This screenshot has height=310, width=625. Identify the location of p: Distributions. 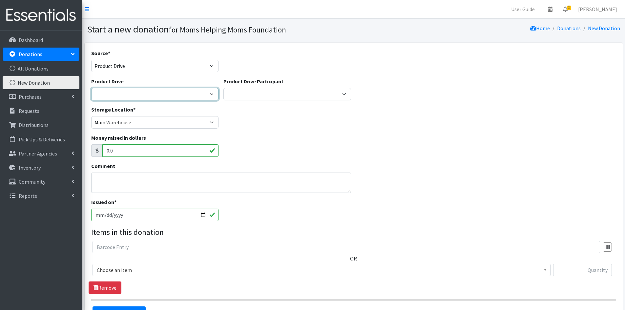
(33, 125).